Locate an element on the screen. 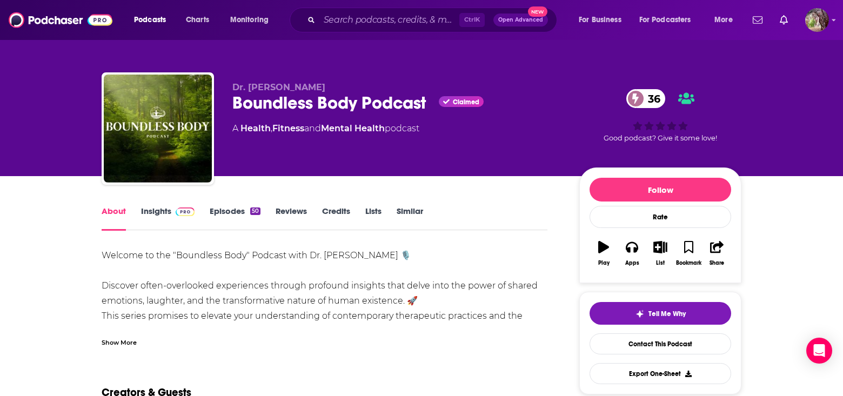  span: Ctrl K is located at coordinates (472, 20).